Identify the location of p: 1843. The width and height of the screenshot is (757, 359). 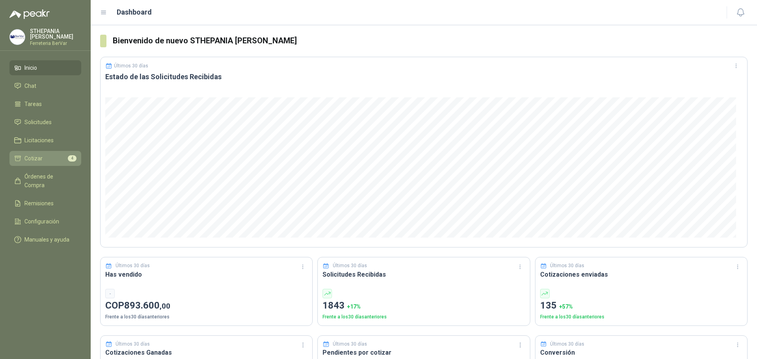
(424, 306).